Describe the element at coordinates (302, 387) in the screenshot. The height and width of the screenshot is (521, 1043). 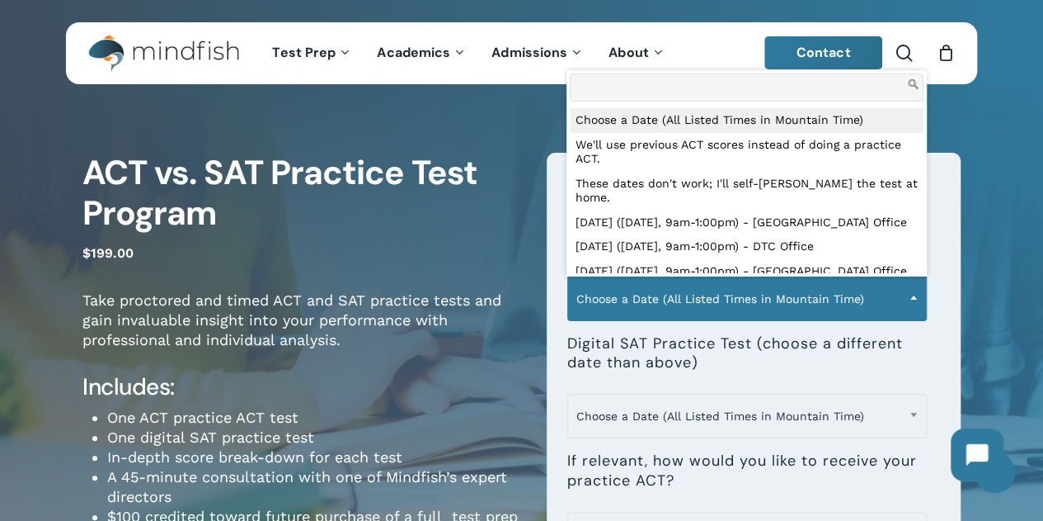
I see `h4: Includes:` at that location.